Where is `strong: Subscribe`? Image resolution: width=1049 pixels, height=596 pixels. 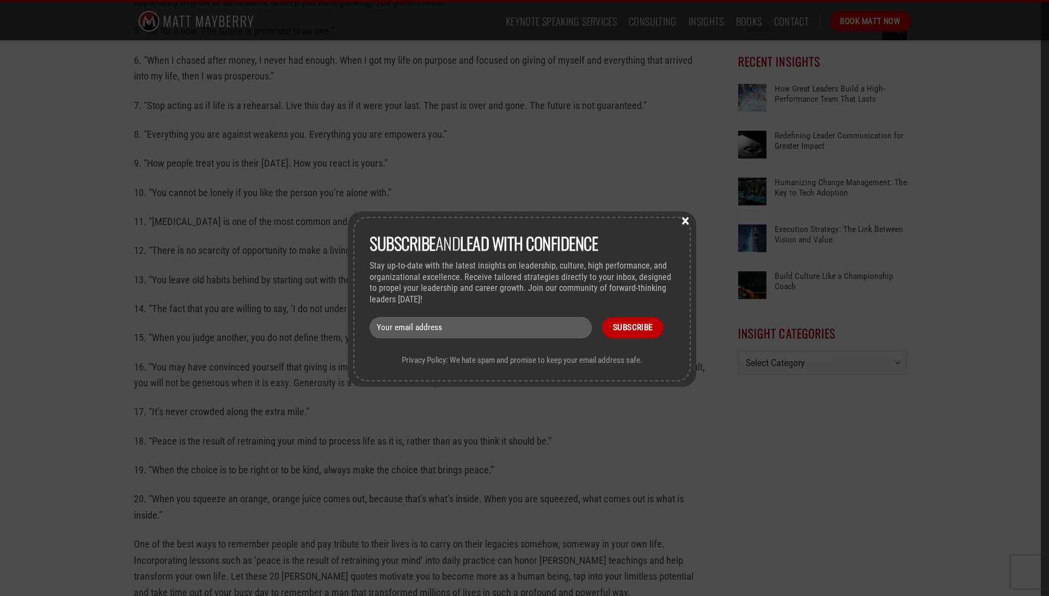
strong: Subscribe is located at coordinates (402, 243).